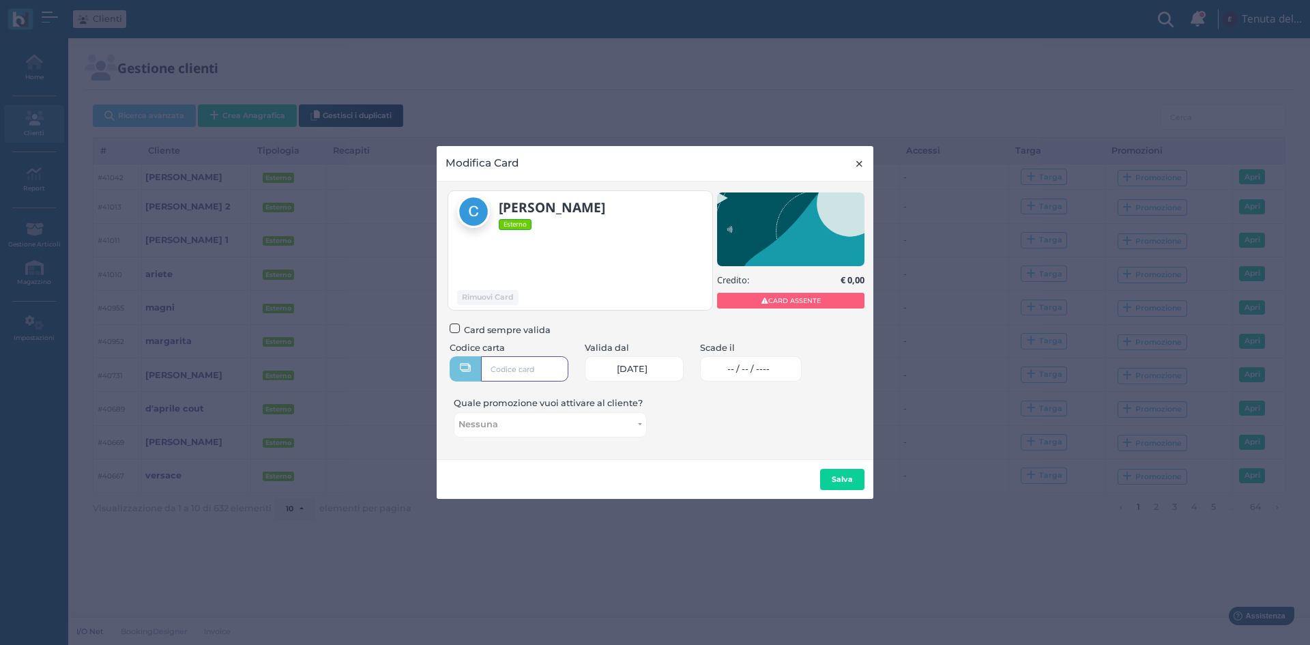  Describe the element at coordinates (548, 403) in the screenshot. I see `label: Quale promozione vuoi attivare al cliente?` at that location.